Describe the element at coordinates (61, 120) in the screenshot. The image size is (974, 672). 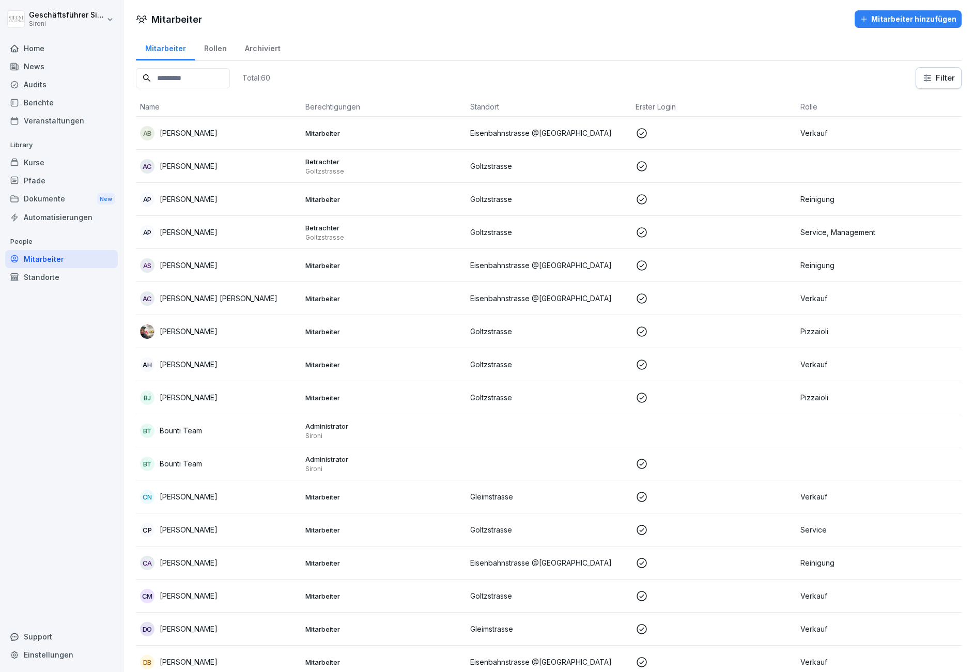
I see `a: Veranstaltungen` at that location.